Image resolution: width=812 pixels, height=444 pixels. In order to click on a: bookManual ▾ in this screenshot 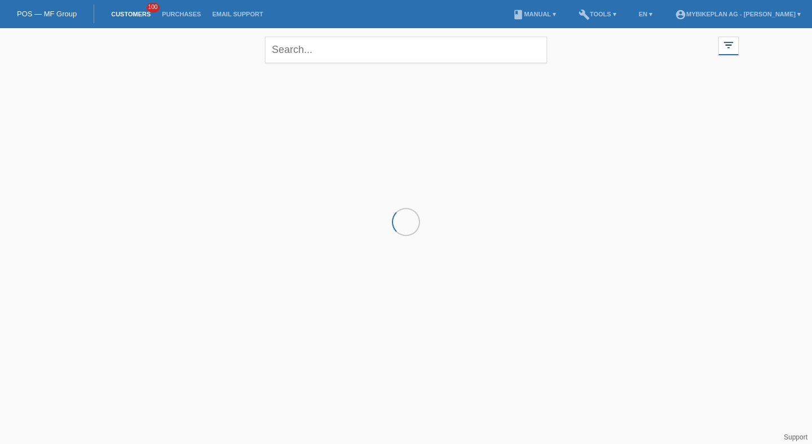, I will do `click(534, 14)`.